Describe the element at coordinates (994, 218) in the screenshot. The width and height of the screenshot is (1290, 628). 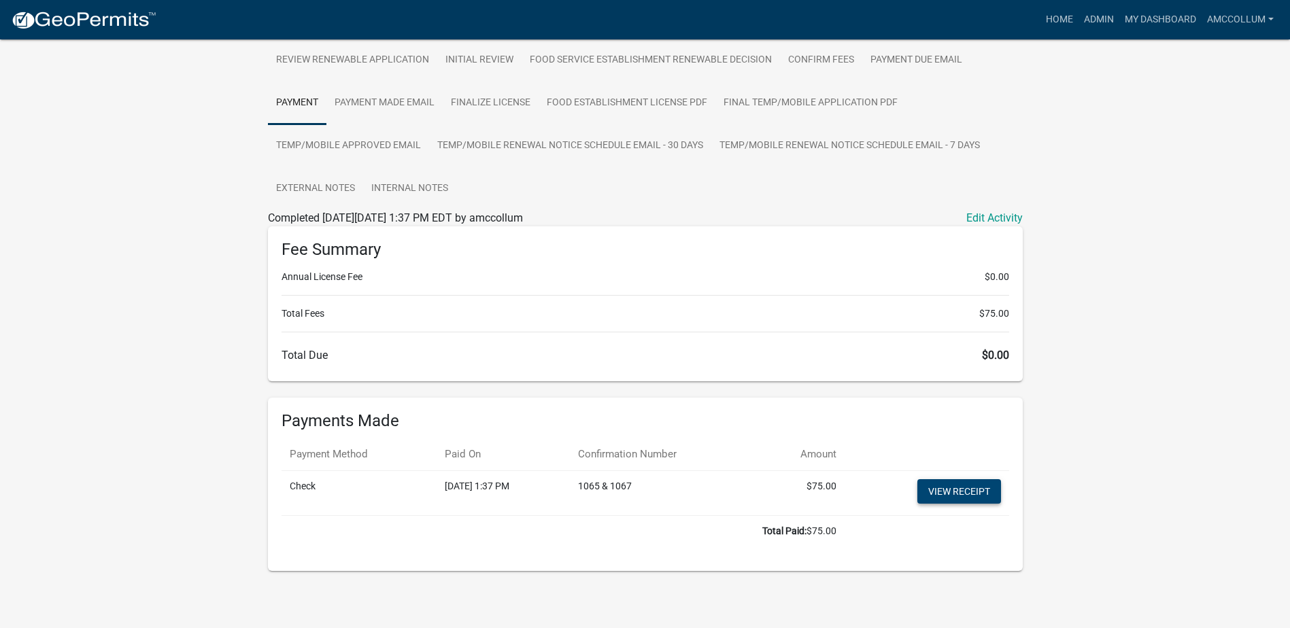
I see `a: Edit Activity` at that location.